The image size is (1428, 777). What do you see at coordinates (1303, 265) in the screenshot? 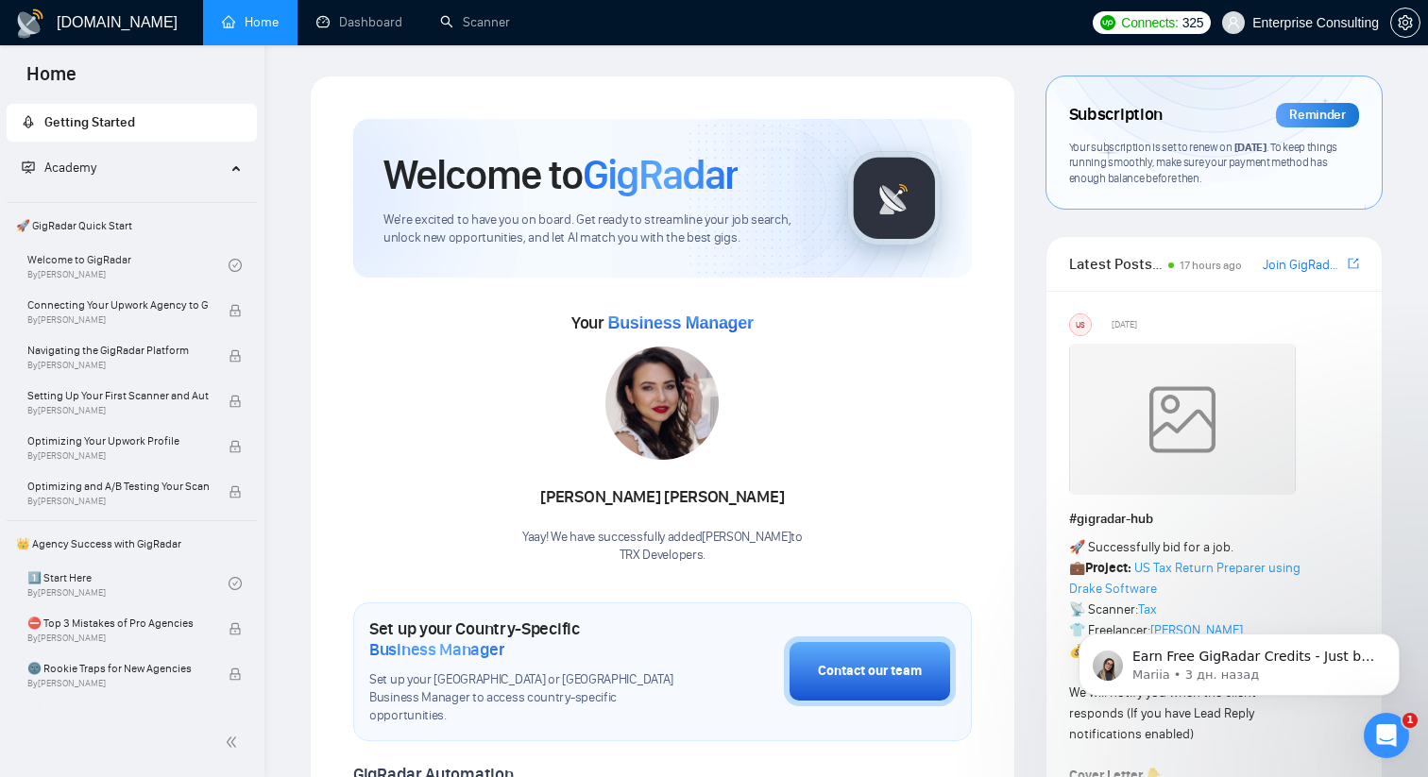
I see `a: Join GigRadar Slack Community` at bounding box center [1303, 265].